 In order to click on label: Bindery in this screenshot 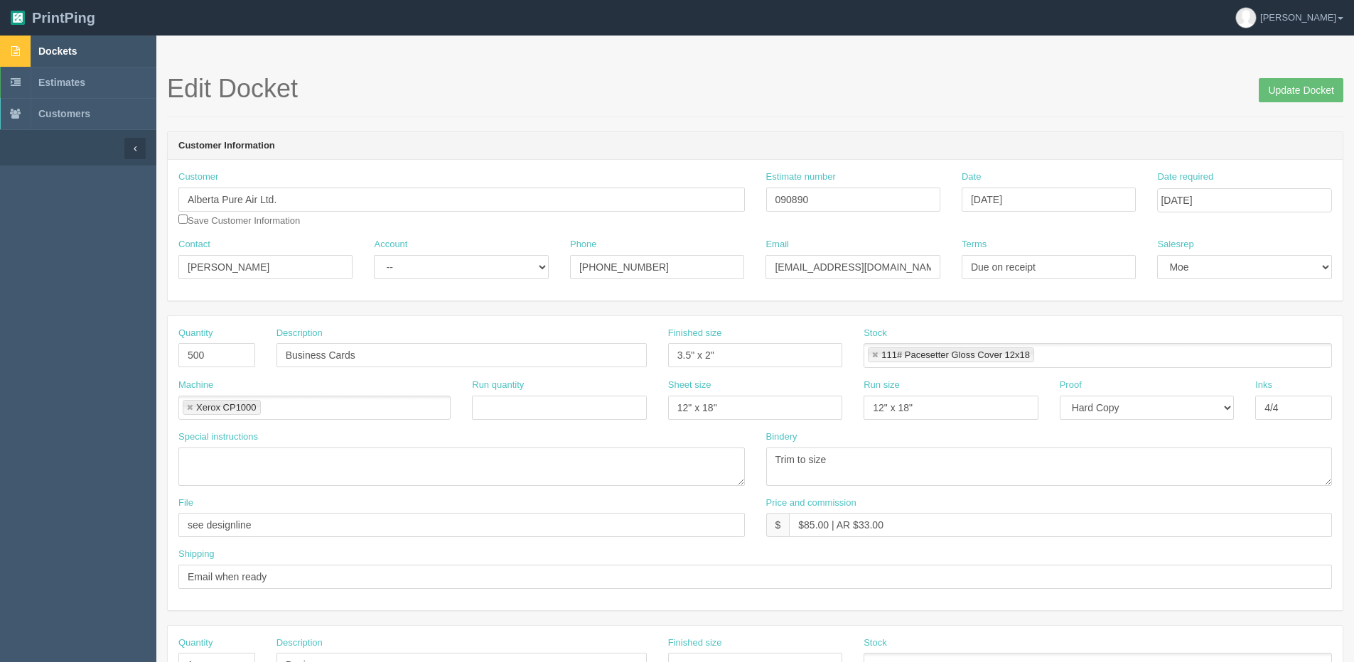, I will do `click(782, 437)`.